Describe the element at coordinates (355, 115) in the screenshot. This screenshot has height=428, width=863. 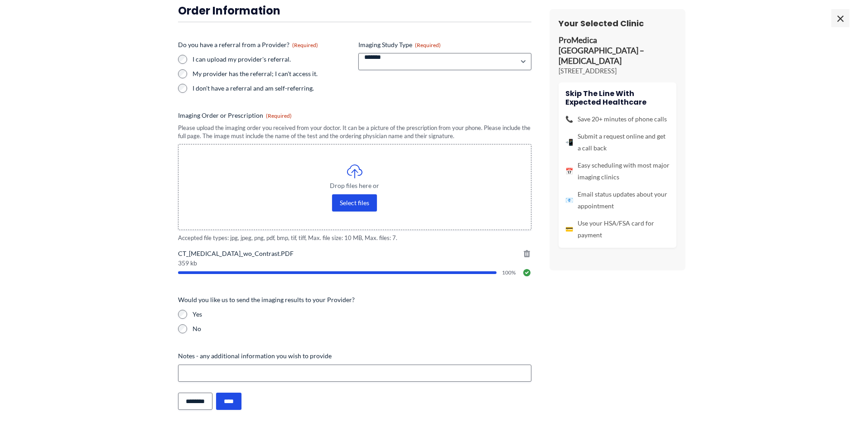
I see `label: Imaging Order or Prescription` at that location.